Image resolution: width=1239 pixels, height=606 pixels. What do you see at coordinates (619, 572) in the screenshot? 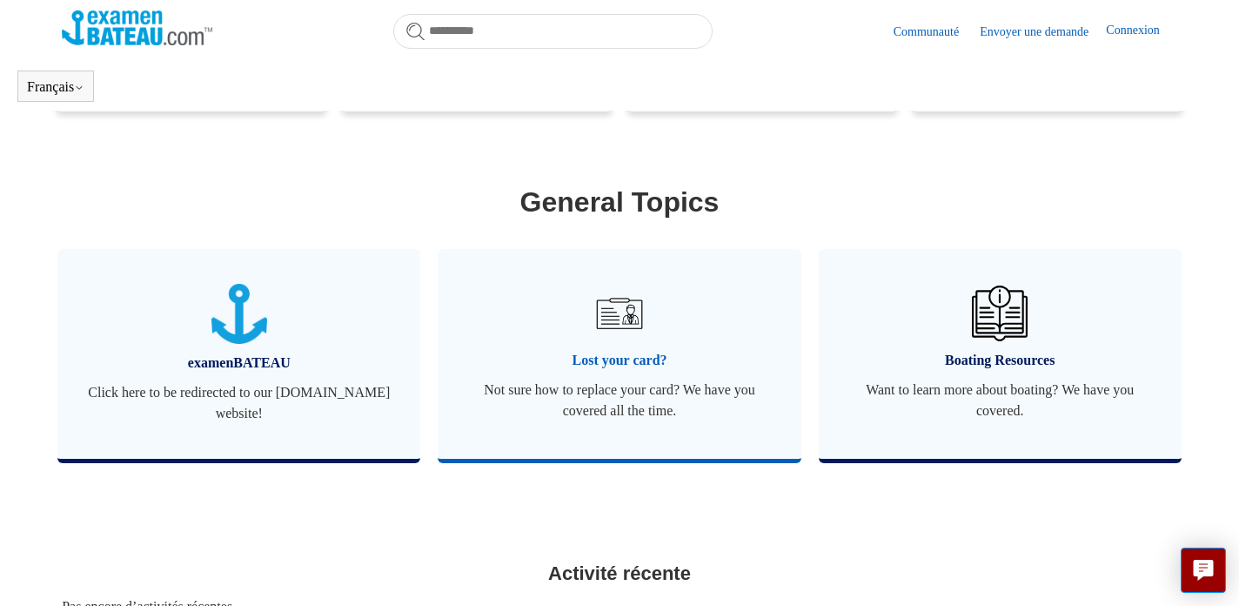
I see `h2: Activité récente` at bounding box center [619, 572].